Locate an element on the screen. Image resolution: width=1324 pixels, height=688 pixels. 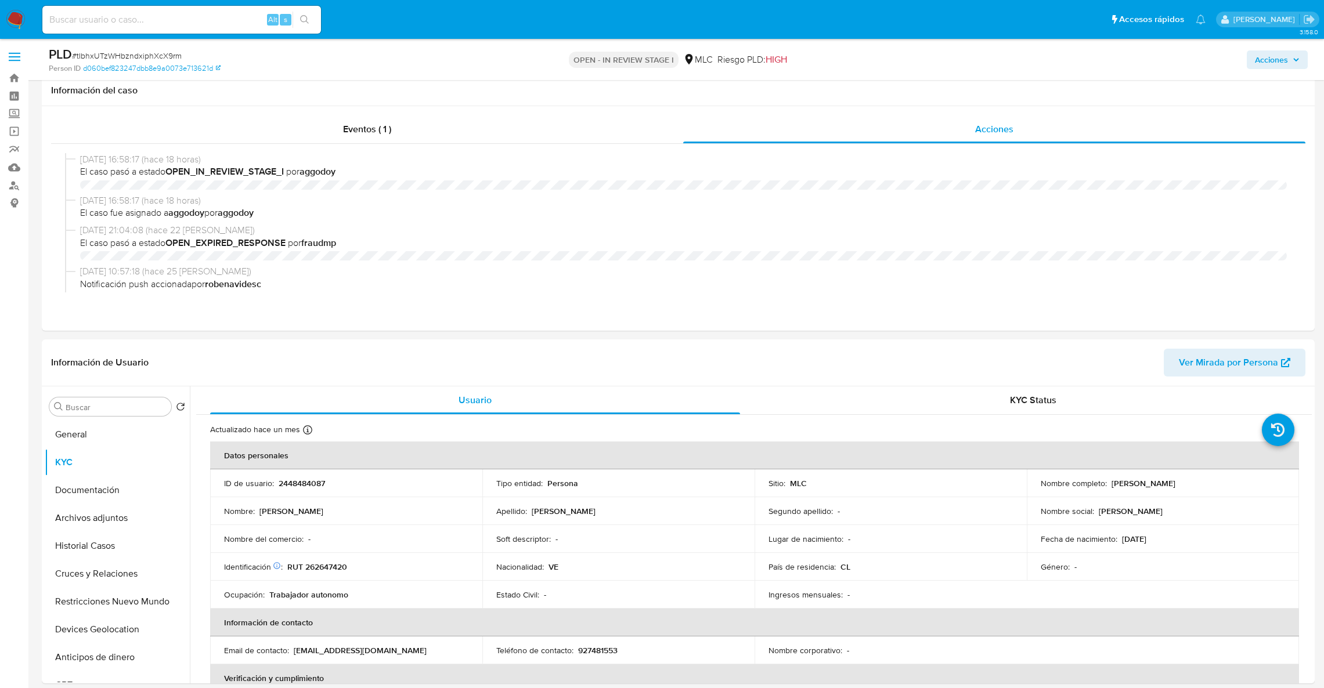
p: País de residencia : is located at coordinates (802, 567).